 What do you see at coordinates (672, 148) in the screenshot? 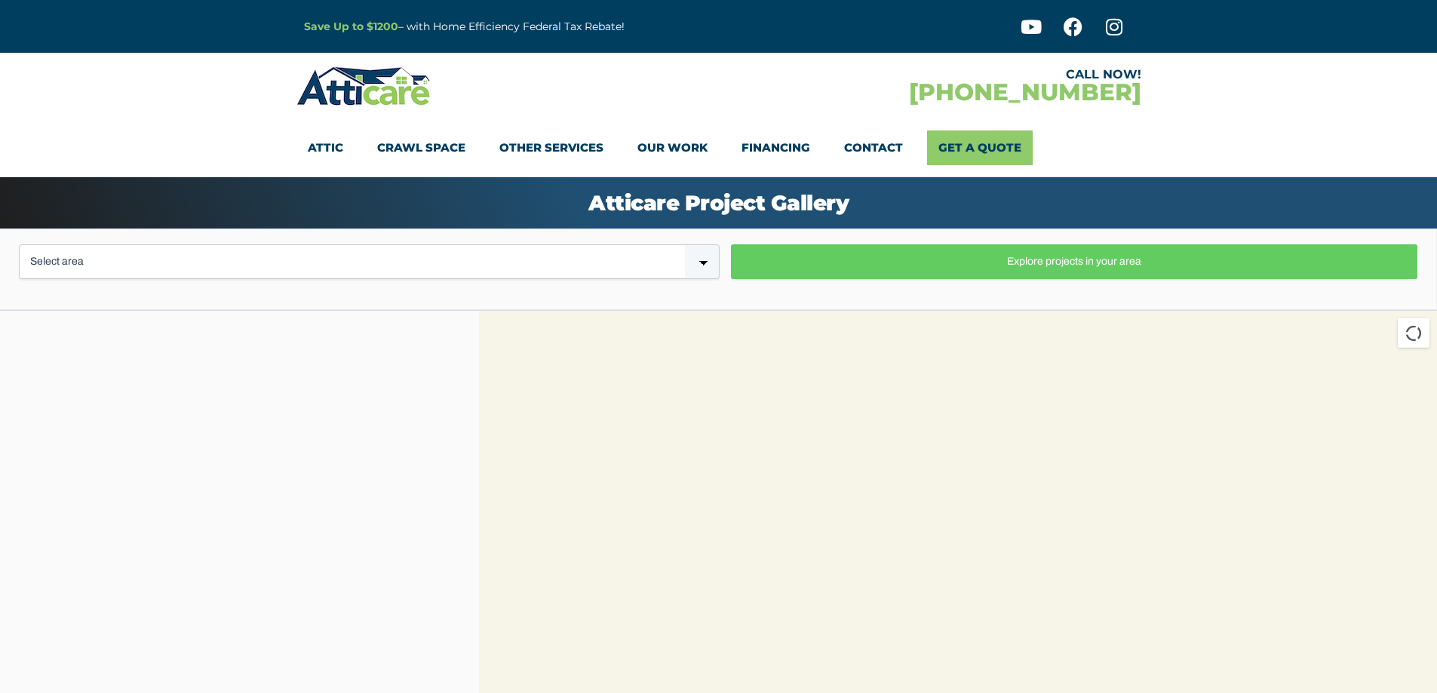
I see `a: Our Work` at bounding box center [672, 148].